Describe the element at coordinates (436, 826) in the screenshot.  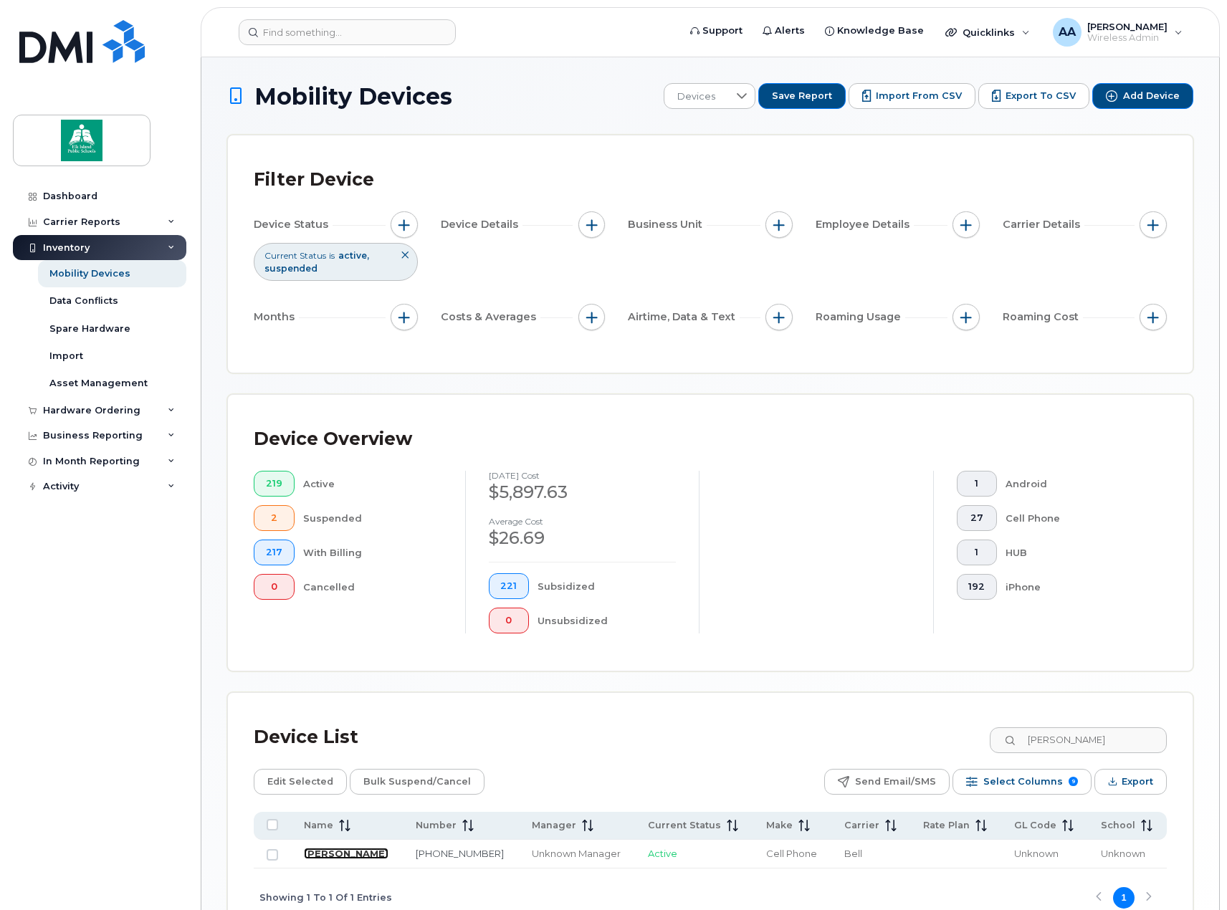
I see `span: Number` at that location.